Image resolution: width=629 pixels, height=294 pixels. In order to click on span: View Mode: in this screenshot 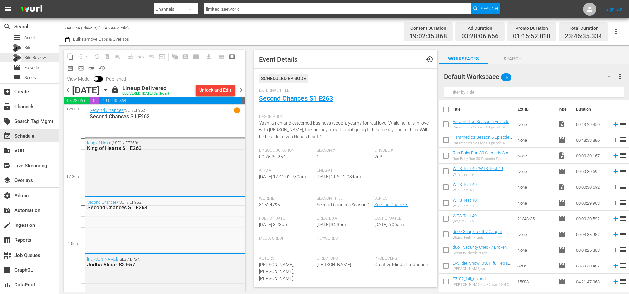, I will do `click(79, 79)`.